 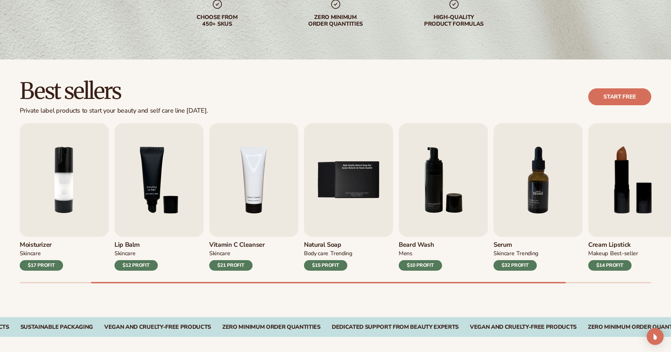 What do you see at coordinates (613, 245) in the screenshot?
I see `h3: Cream Lipstick` at bounding box center [613, 245].